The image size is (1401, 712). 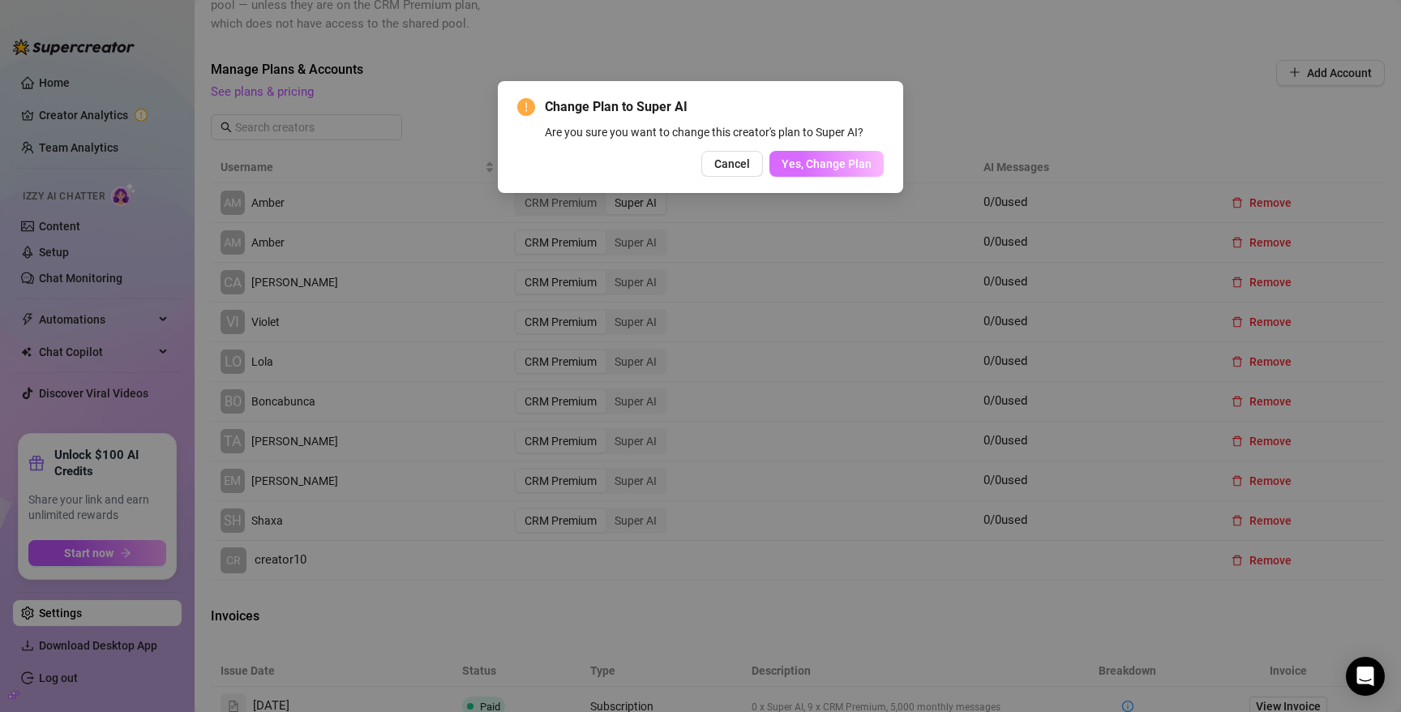 What do you see at coordinates (1365, 676) in the screenshot?
I see `div: Open Intercom Messenger` at bounding box center [1365, 676].